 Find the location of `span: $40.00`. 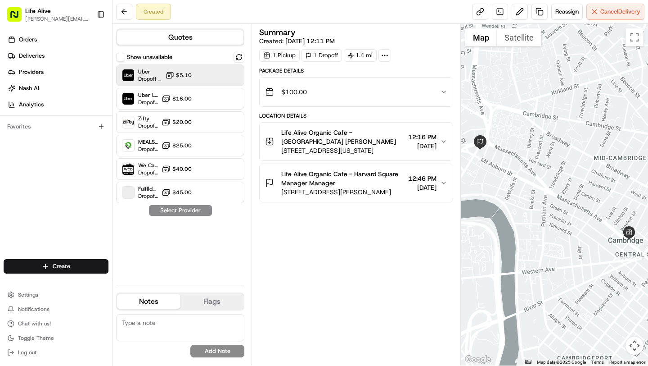

span: $40.00 is located at coordinates (182, 169).